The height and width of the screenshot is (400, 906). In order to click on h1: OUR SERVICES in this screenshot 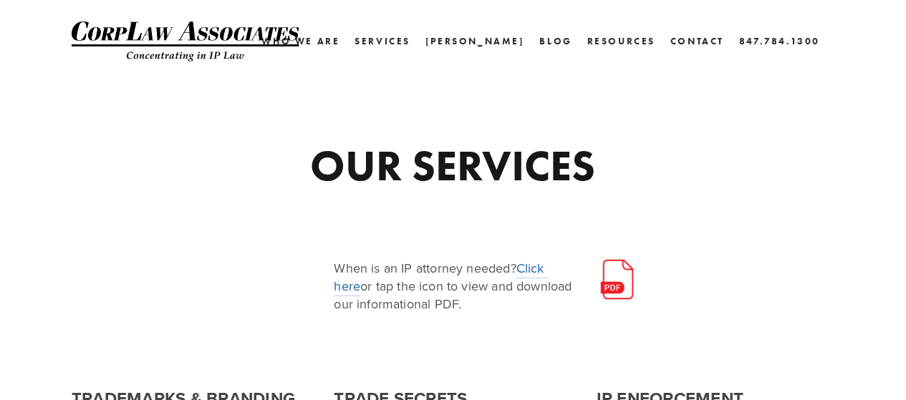, I will do `click(453, 165)`.